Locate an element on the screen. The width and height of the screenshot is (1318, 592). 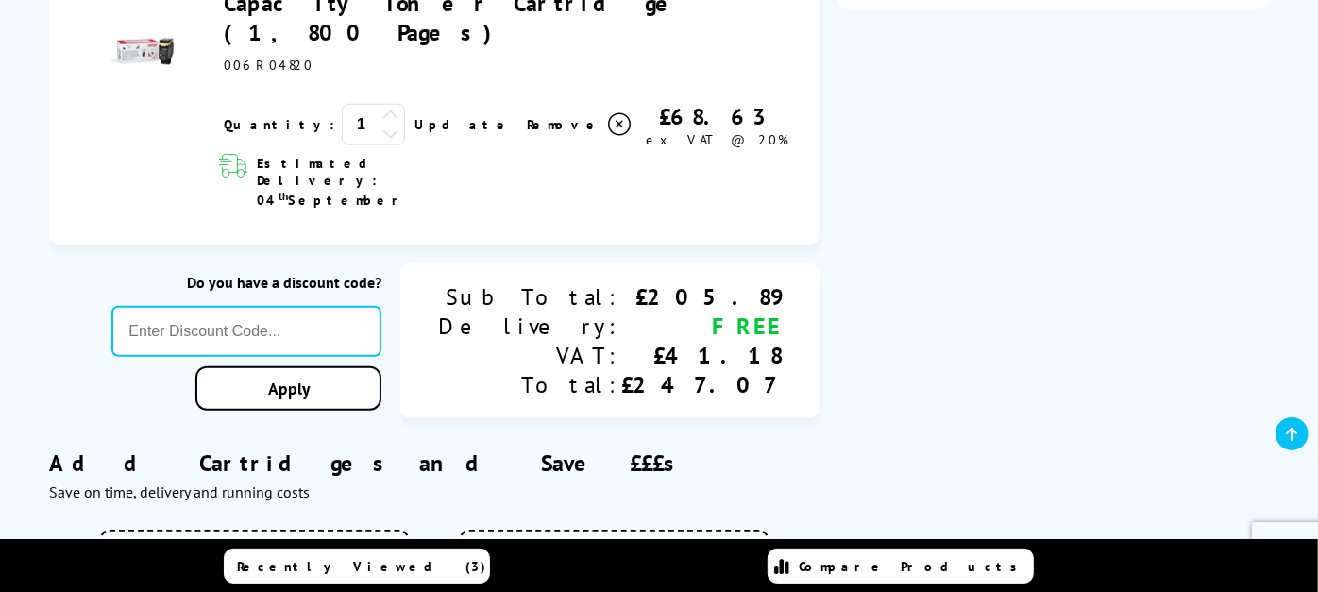
a: Update is located at coordinates (463, 125).